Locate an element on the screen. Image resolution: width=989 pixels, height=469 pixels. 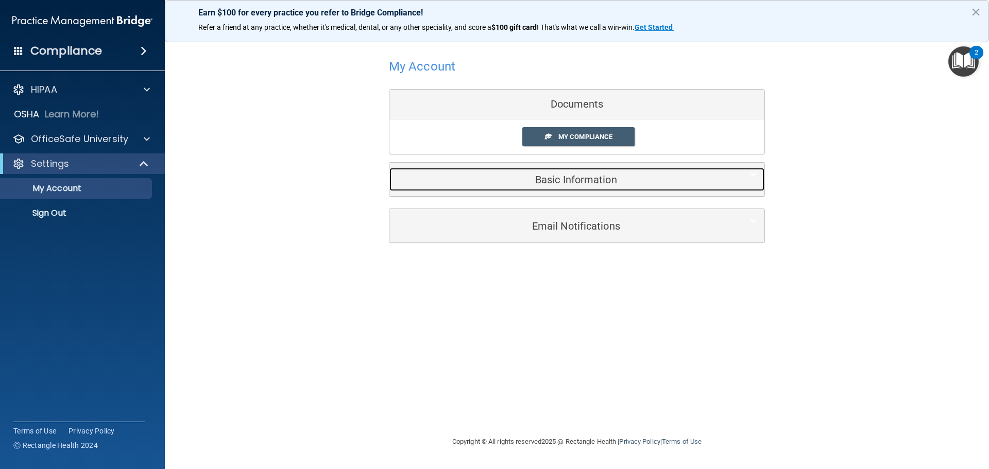
h5: Email Notifications is located at coordinates (561, 226).